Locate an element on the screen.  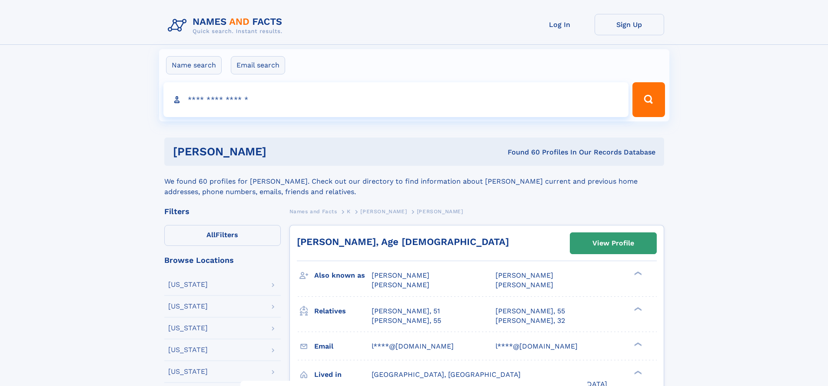
span: All is located at coordinates (211, 234).